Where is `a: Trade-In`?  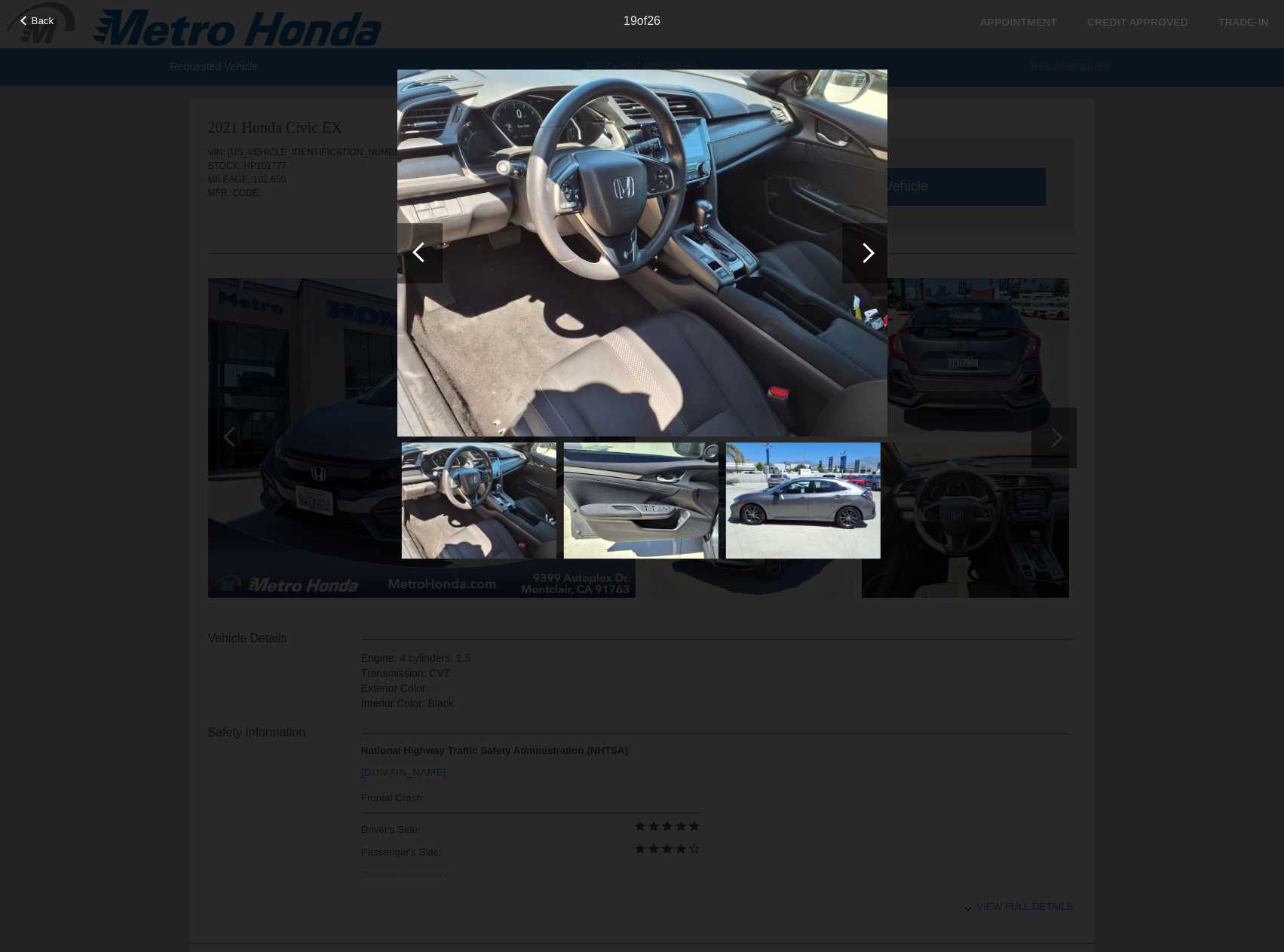
a: Trade-In is located at coordinates (1243, 22).